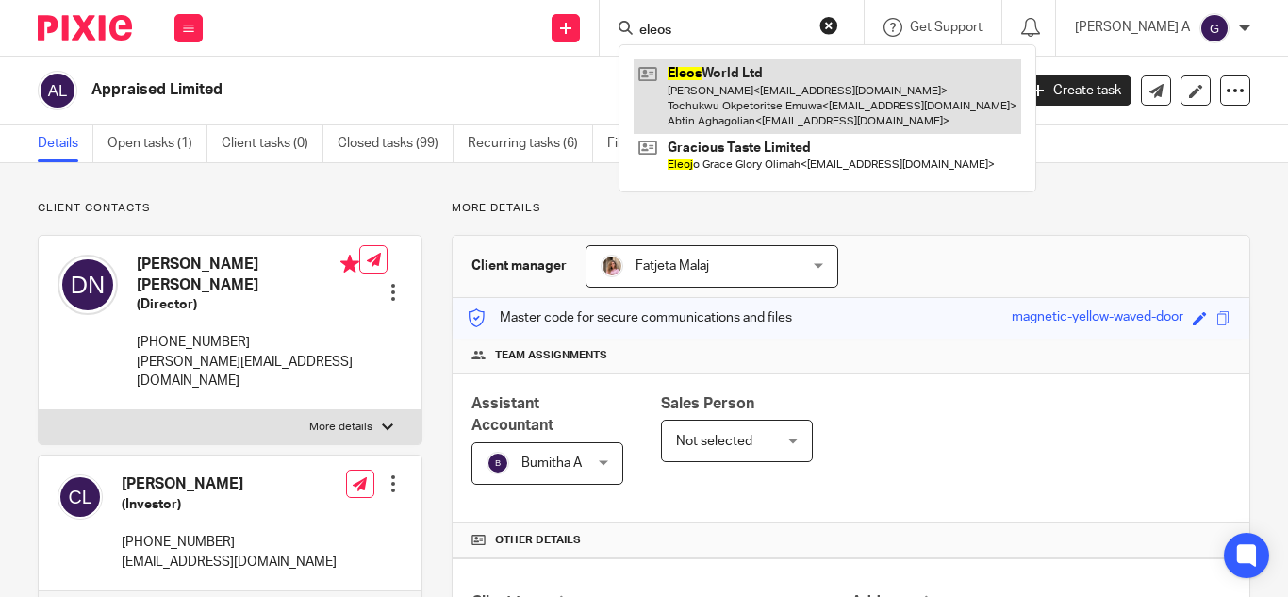  Describe the element at coordinates (453, 90) in the screenshot. I see `h2: Appraised Limited` at that location.